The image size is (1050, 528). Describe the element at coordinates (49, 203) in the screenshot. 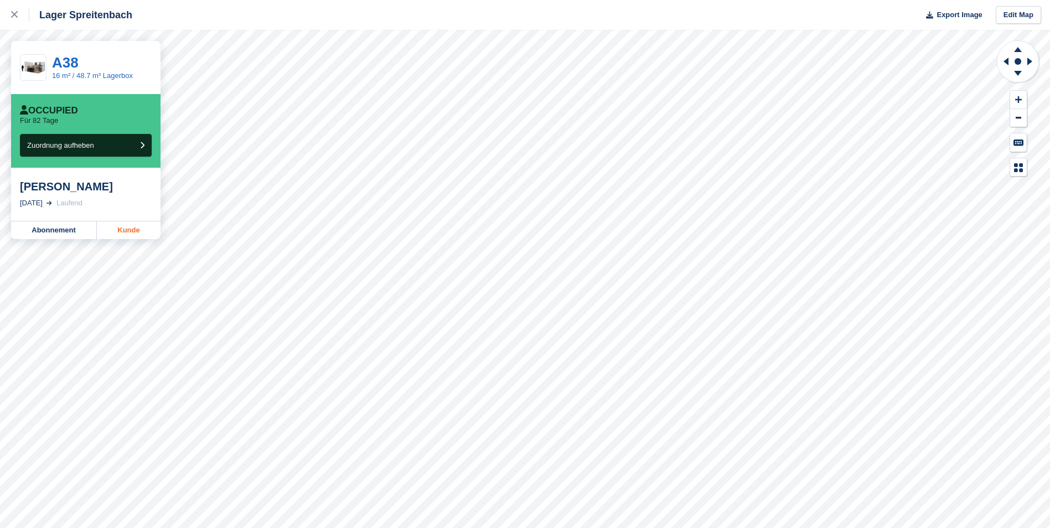

I see `img: arrow-right-light-icn-cde0832a797a2874e46488d9cf13f60e5c3a73dbe684e267c42b8395dfbc2abf.svg` at that location.